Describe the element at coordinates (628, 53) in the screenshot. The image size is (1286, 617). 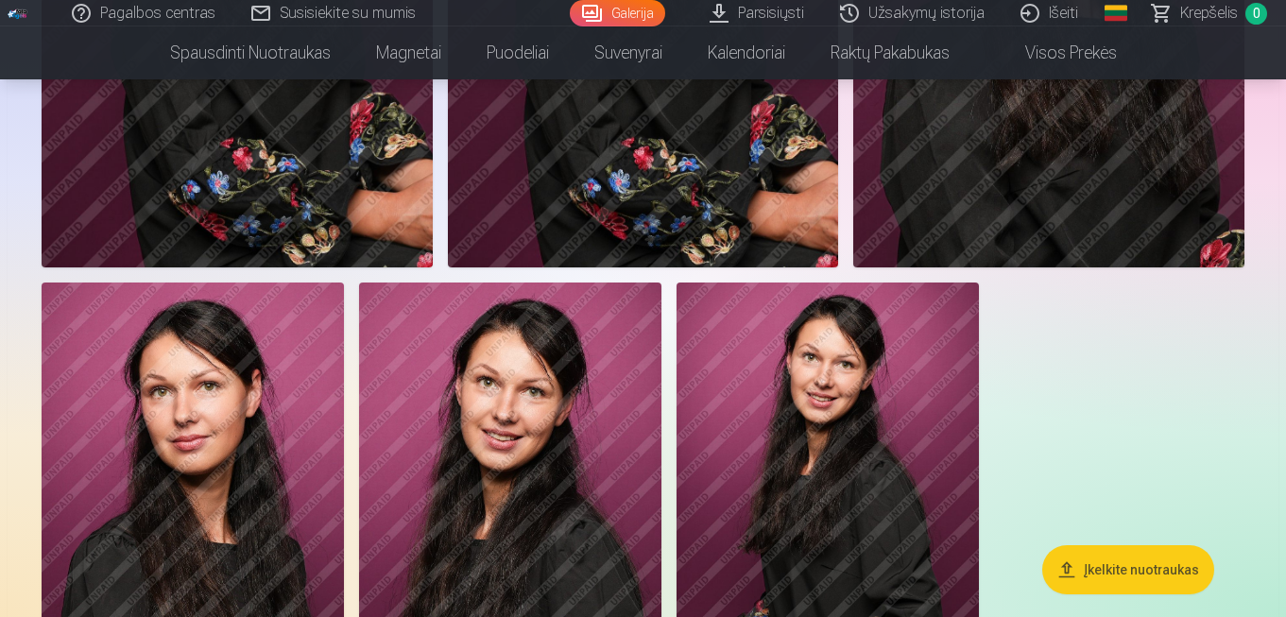
I see `a: Suvenyrai` at that location.